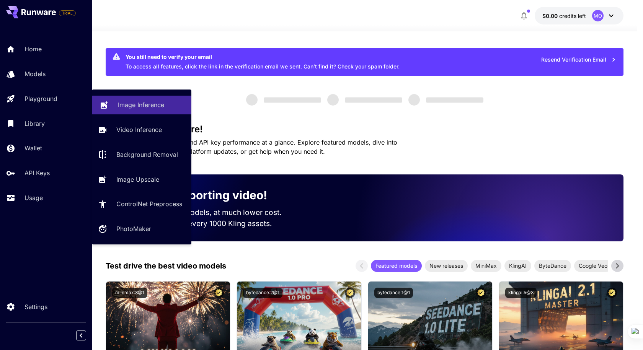 The height and width of the screenshot is (350, 643). I want to click on a: Background Removal, so click(142, 155).